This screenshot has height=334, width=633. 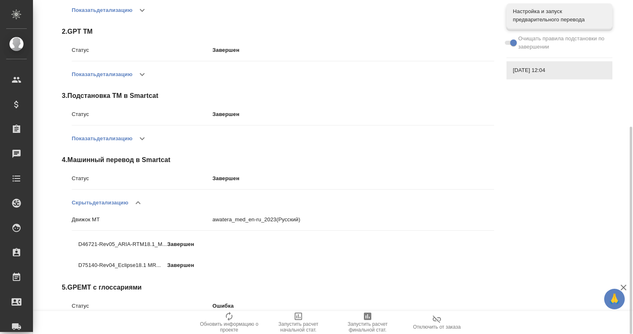 What do you see at coordinates (278, 160) in the screenshot?
I see `span: 4 . Машинный перевод в Smartcat` at bounding box center [278, 160].